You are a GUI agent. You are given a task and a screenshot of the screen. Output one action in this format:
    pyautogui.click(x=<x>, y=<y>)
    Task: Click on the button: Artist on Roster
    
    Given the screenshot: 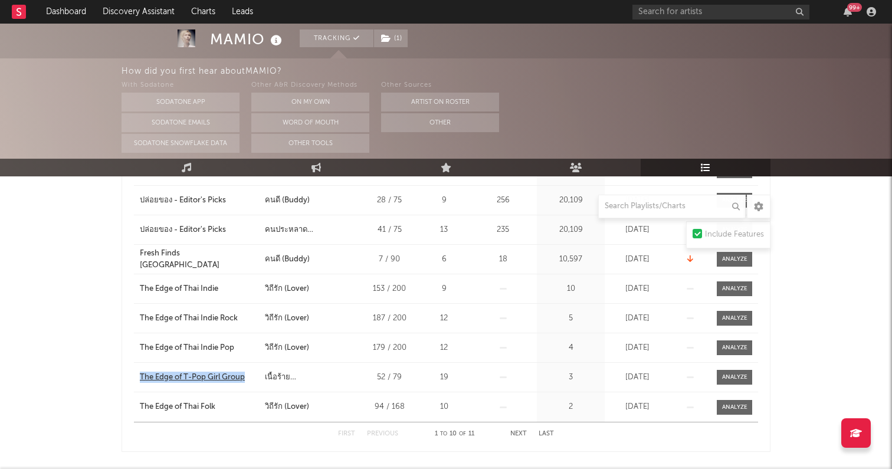 What is the action you would take?
    pyautogui.click(x=440, y=102)
    